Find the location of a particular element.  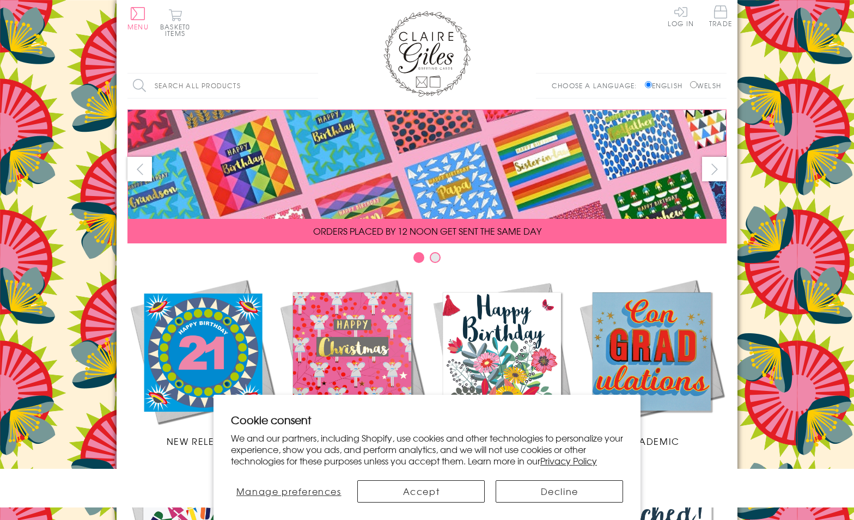

span: Trade is located at coordinates (720, 16).